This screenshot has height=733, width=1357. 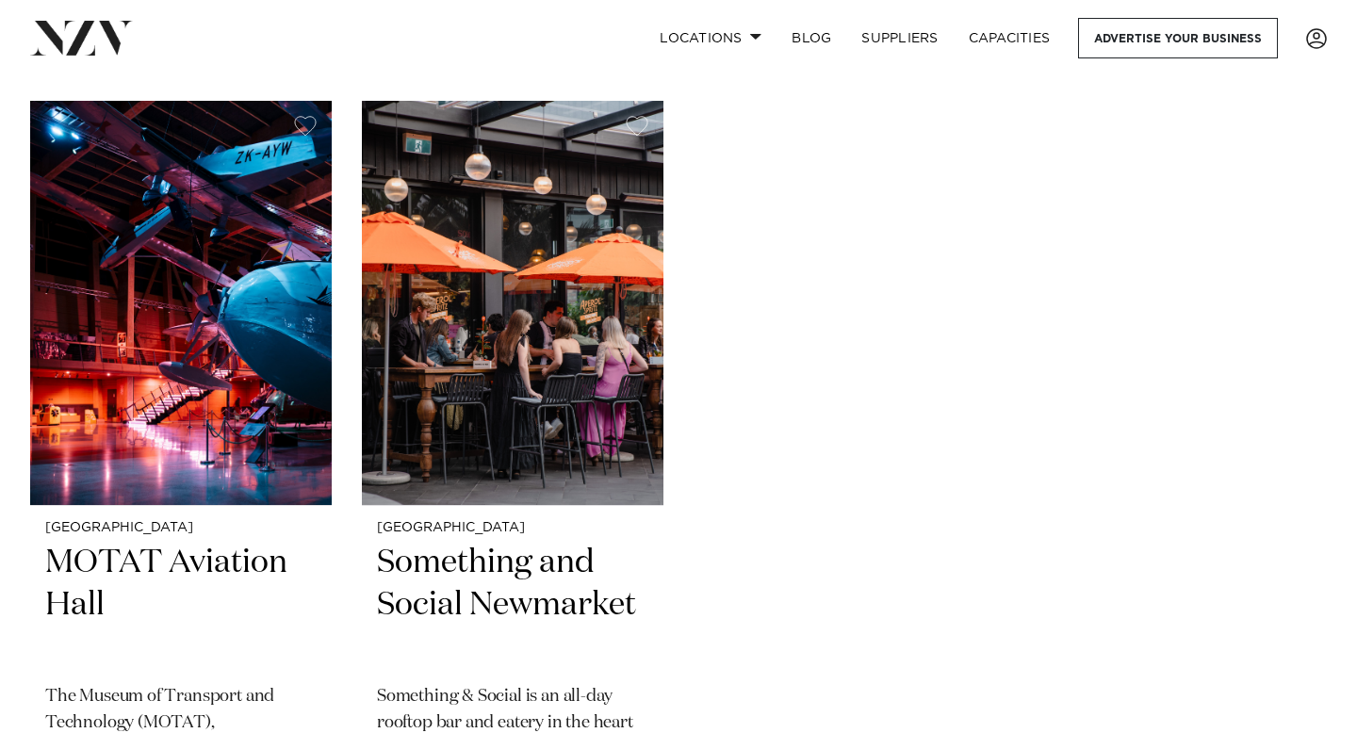 What do you see at coordinates (1009, 38) in the screenshot?
I see `a: Capacities` at bounding box center [1009, 38].